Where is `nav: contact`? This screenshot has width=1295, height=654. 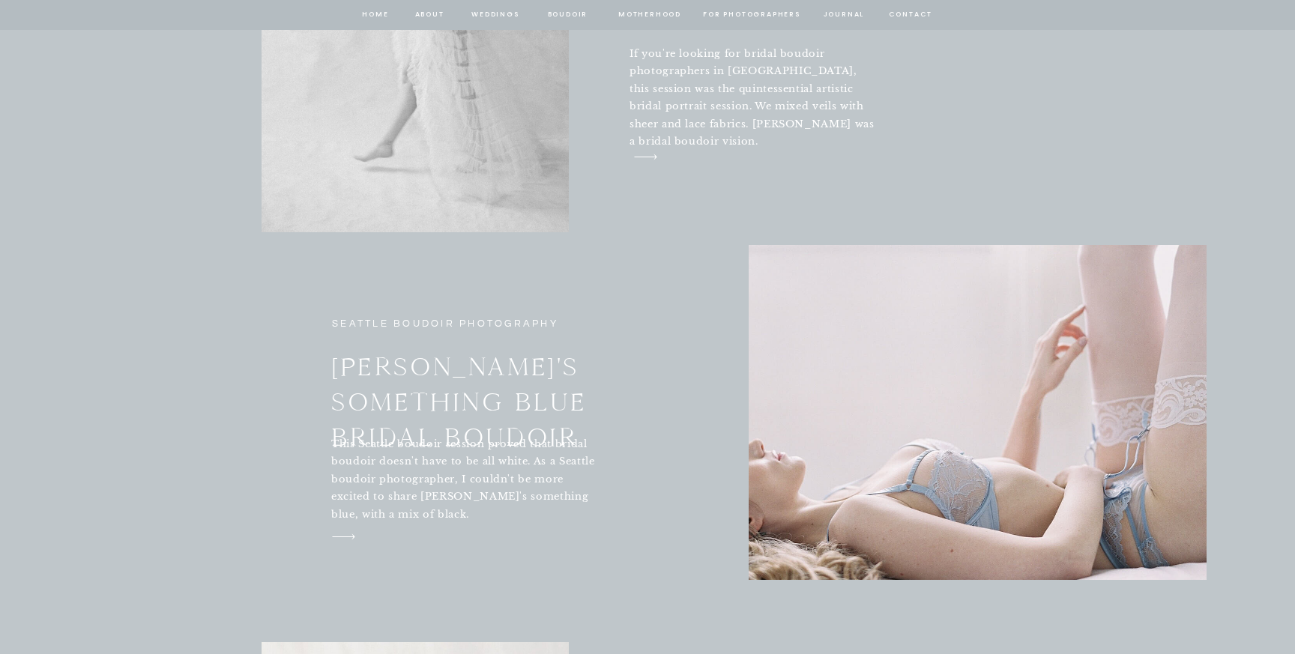
nav: contact is located at coordinates (911, 15).